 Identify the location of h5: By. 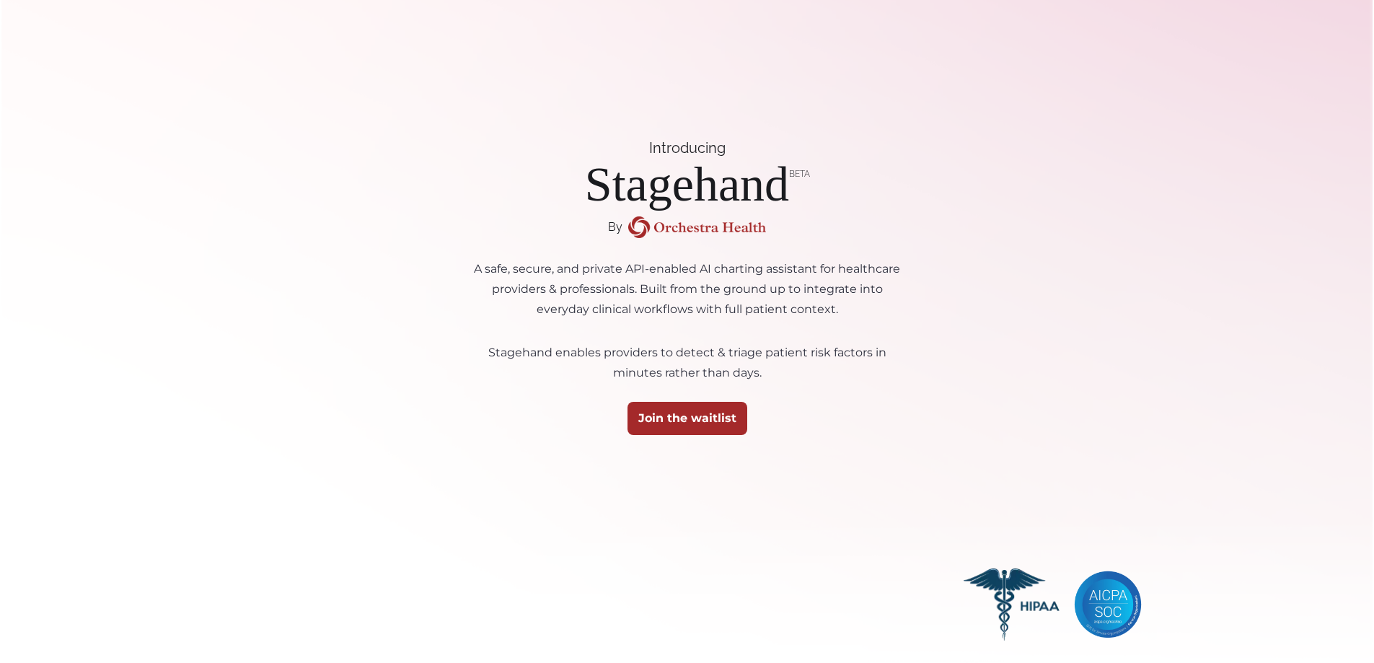
(615, 227).